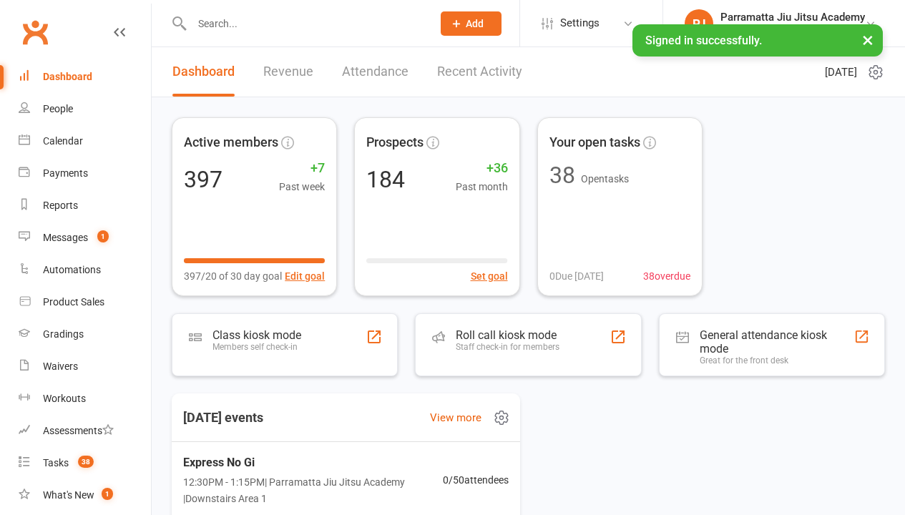 This screenshot has height=515, width=905. Describe the element at coordinates (562, 175) in the screenshot. I see `div: 38` at that location.